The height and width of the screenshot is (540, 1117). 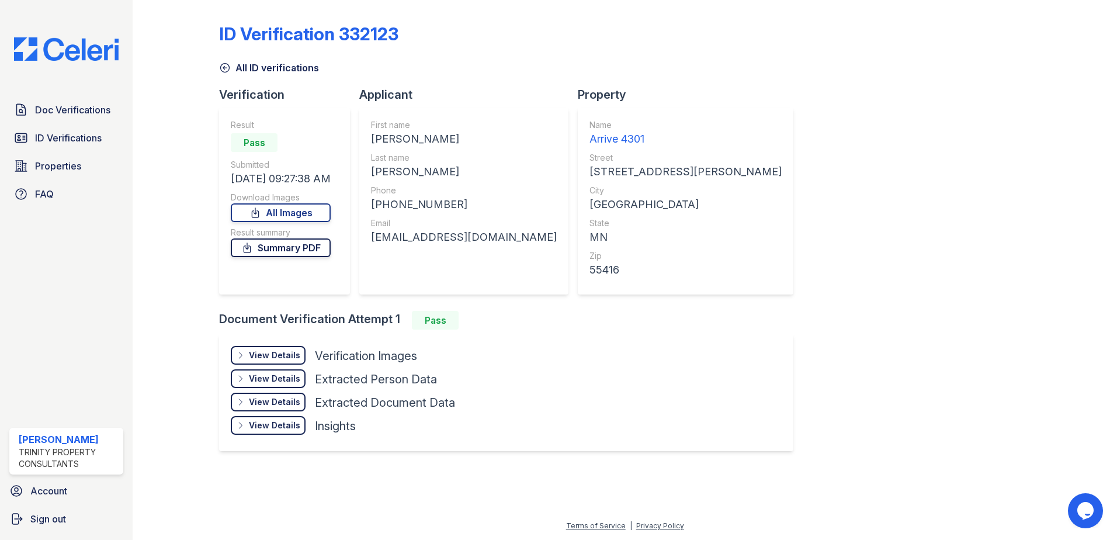 What do you see at coordinates (66, 491) in the screenshot?
I see `a: Account` at bounding box center [66, 491].